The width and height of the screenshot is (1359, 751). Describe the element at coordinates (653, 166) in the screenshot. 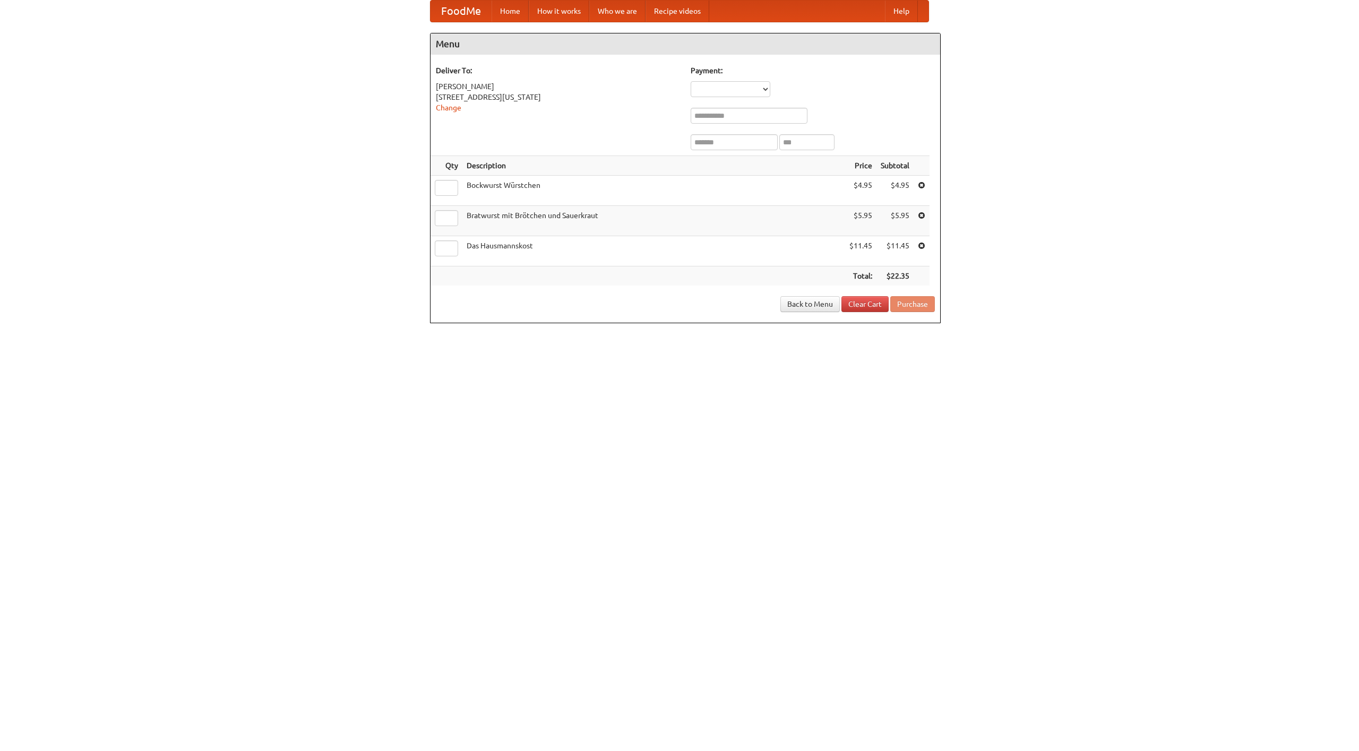

I see `th: Description` at that location.